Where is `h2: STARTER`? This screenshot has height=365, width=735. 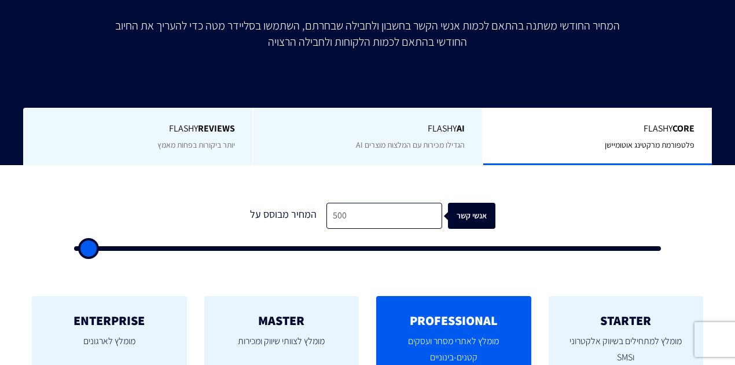 h2: STARTER is located at coordinates (627, 320).